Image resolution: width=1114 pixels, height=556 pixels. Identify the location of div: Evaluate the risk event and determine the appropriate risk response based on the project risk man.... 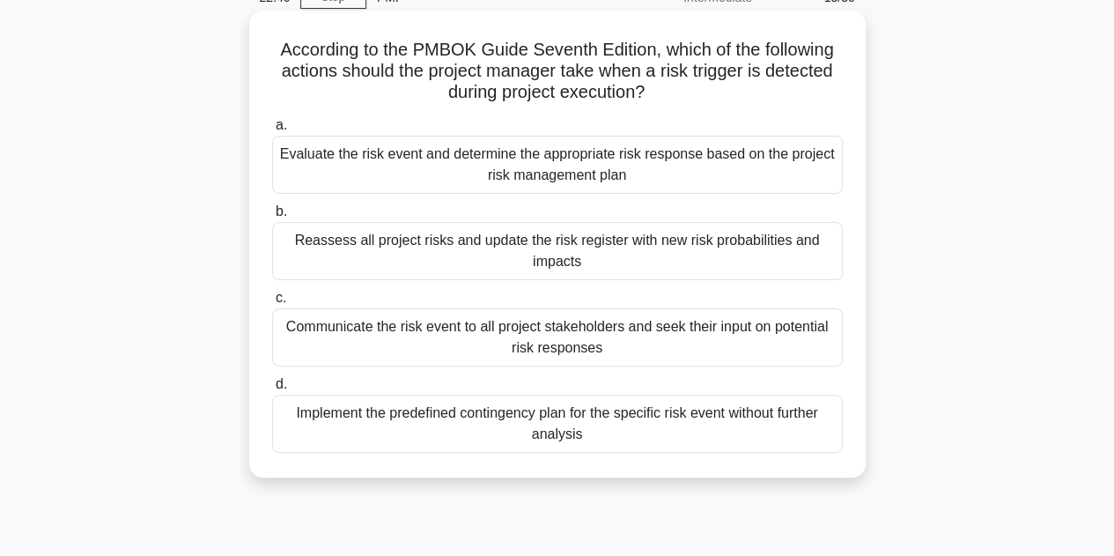
(557, 165).